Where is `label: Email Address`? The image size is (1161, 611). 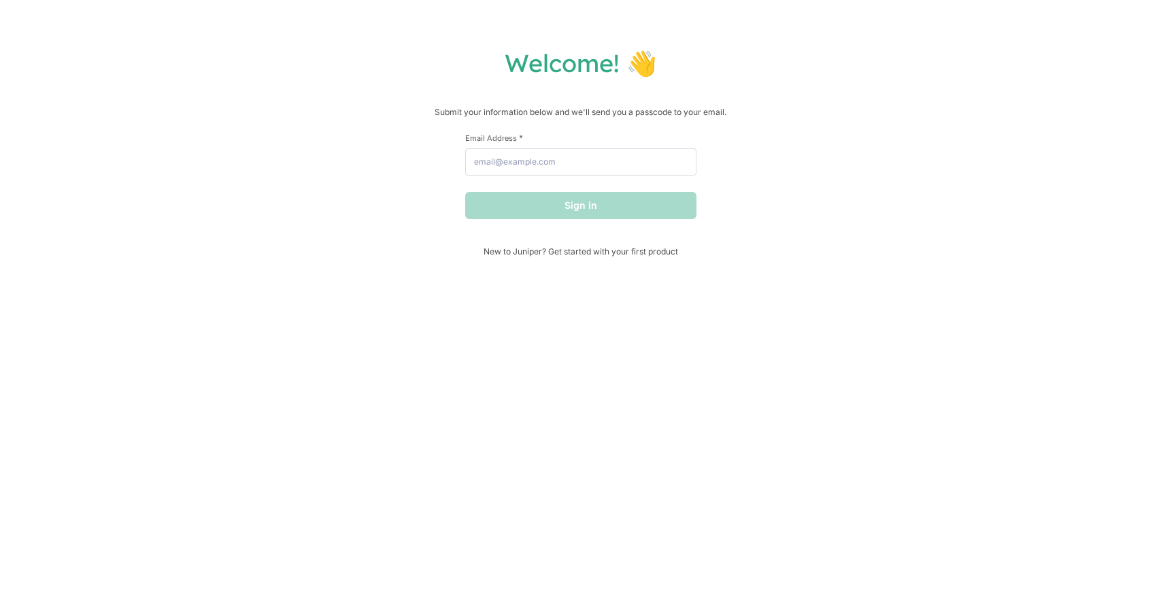
label: Email Address is located at coordinates (581, 137).